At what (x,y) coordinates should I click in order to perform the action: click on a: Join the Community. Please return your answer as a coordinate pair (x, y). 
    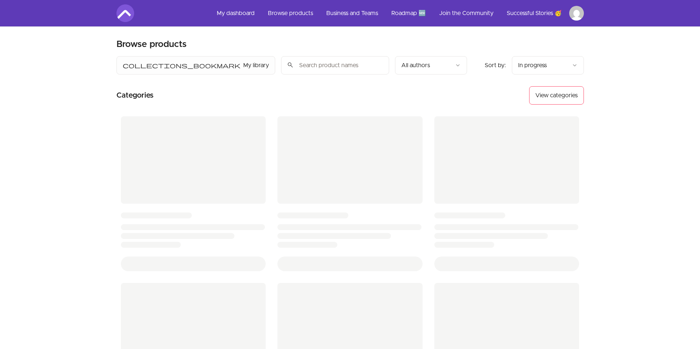
    Looking at the image, I should click on (466, 13).